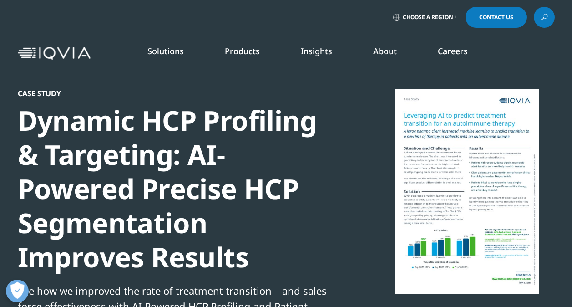  Describe the element at coordinates (54, 53) in the screenshot. I see `img: IQVIA Healthcare Information Technology and Pharma Clinical Research Company` at that location.